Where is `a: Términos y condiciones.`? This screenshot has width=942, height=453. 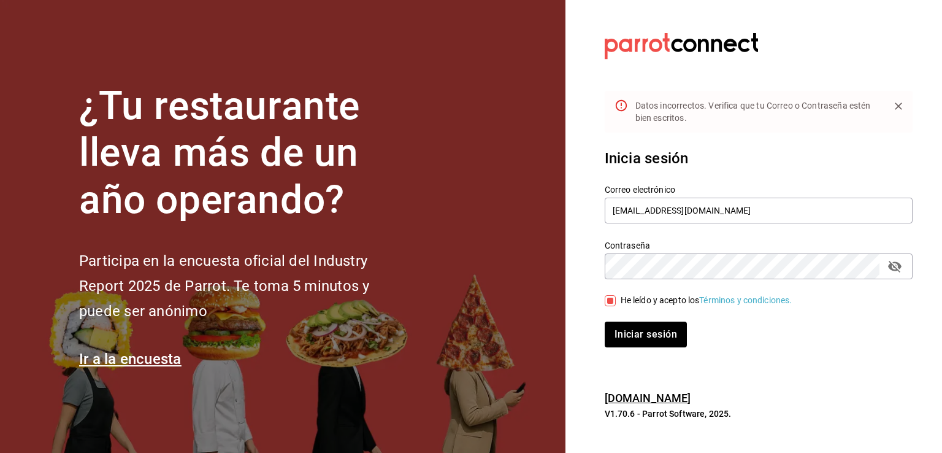
a: Términos y condiciones. is located at coordinates (745, 300).